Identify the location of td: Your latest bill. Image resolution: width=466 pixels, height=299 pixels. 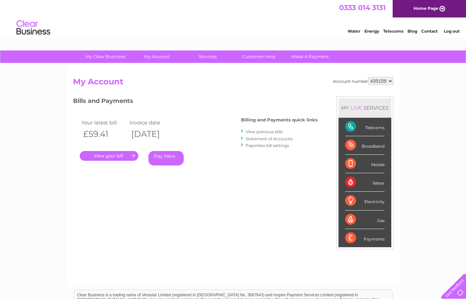
(104, 122).